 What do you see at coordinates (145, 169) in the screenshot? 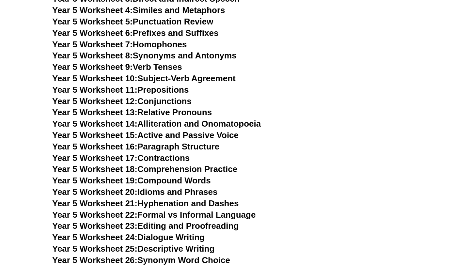
I see `a: Year 5 Worksheet 18:Comprehension Practice` at bounding box center [145, 169].